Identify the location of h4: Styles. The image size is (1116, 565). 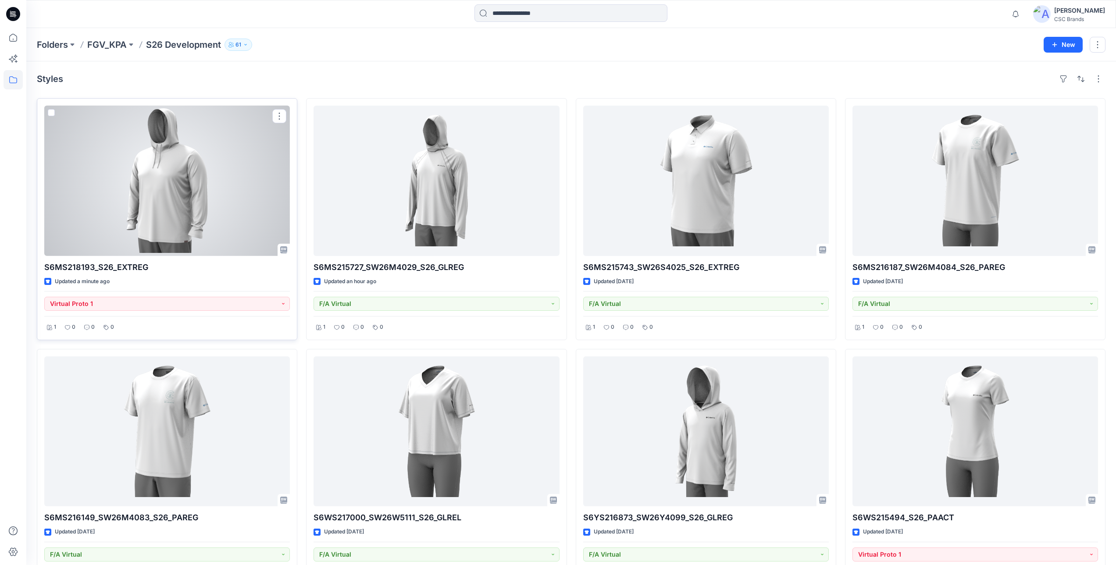
(50, 79).